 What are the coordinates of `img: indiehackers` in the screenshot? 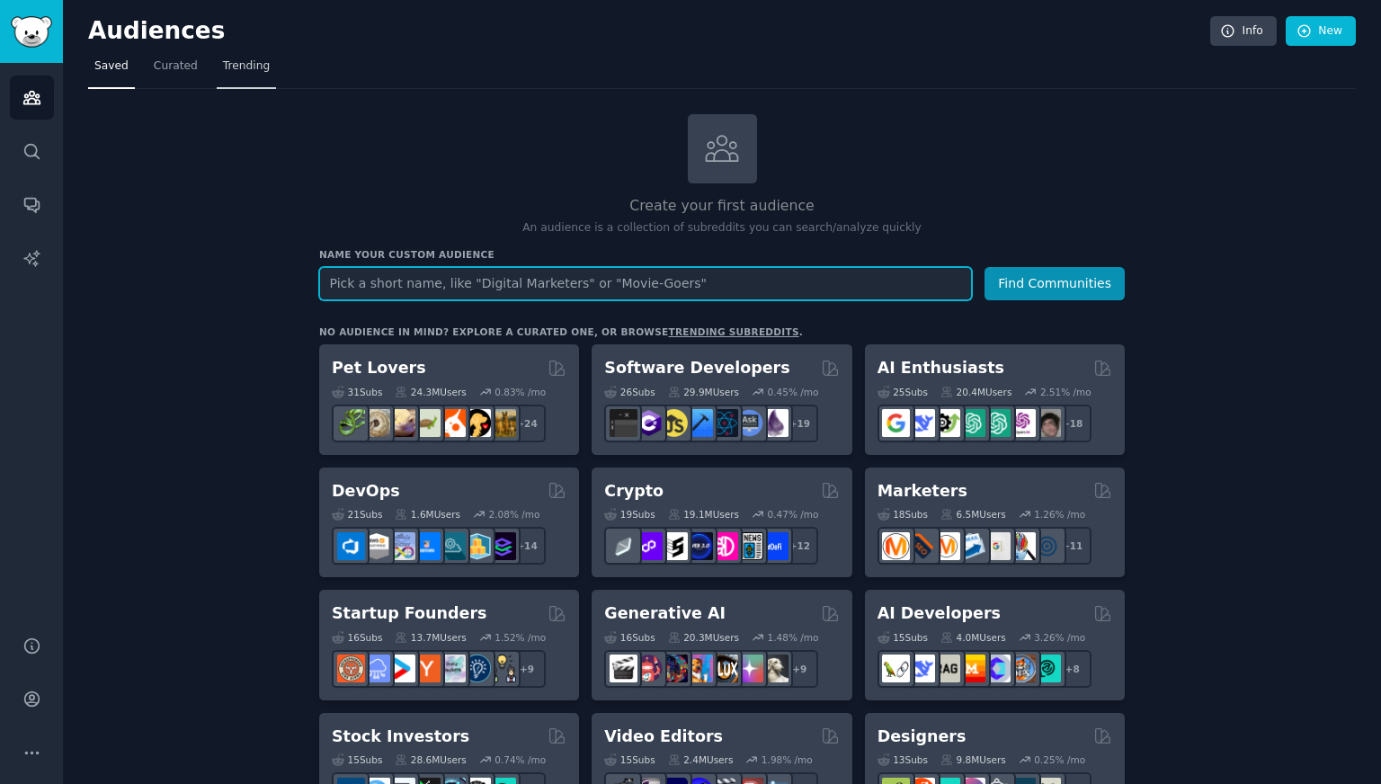 It's located at (451, 668).